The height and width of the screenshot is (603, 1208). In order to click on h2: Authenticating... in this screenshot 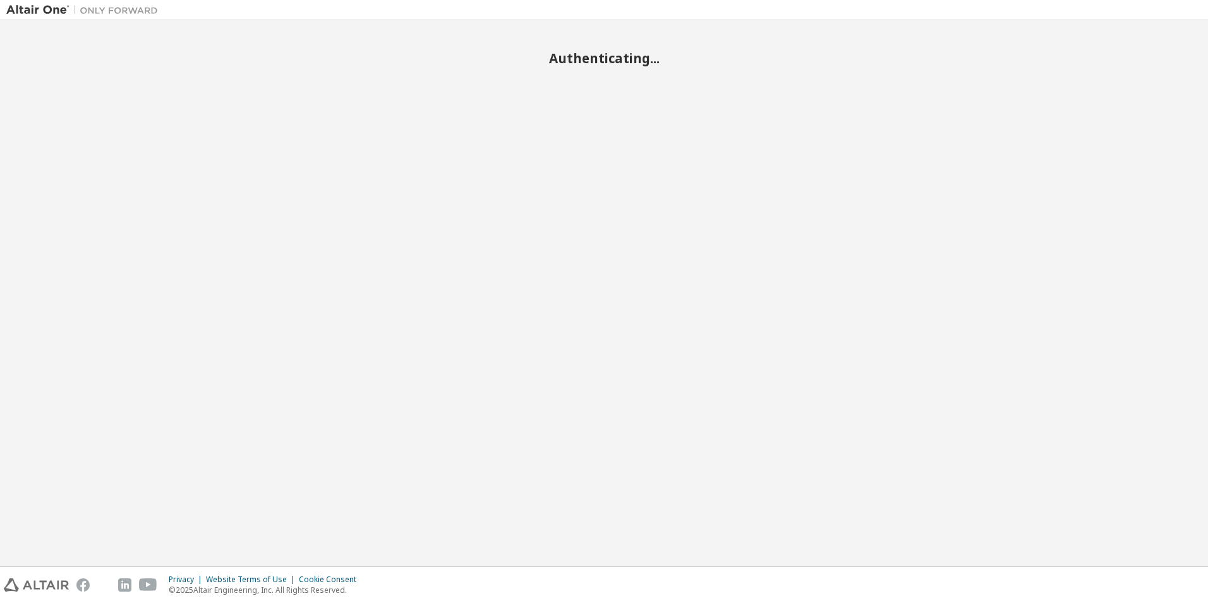, I will do `click(604, 58)`.